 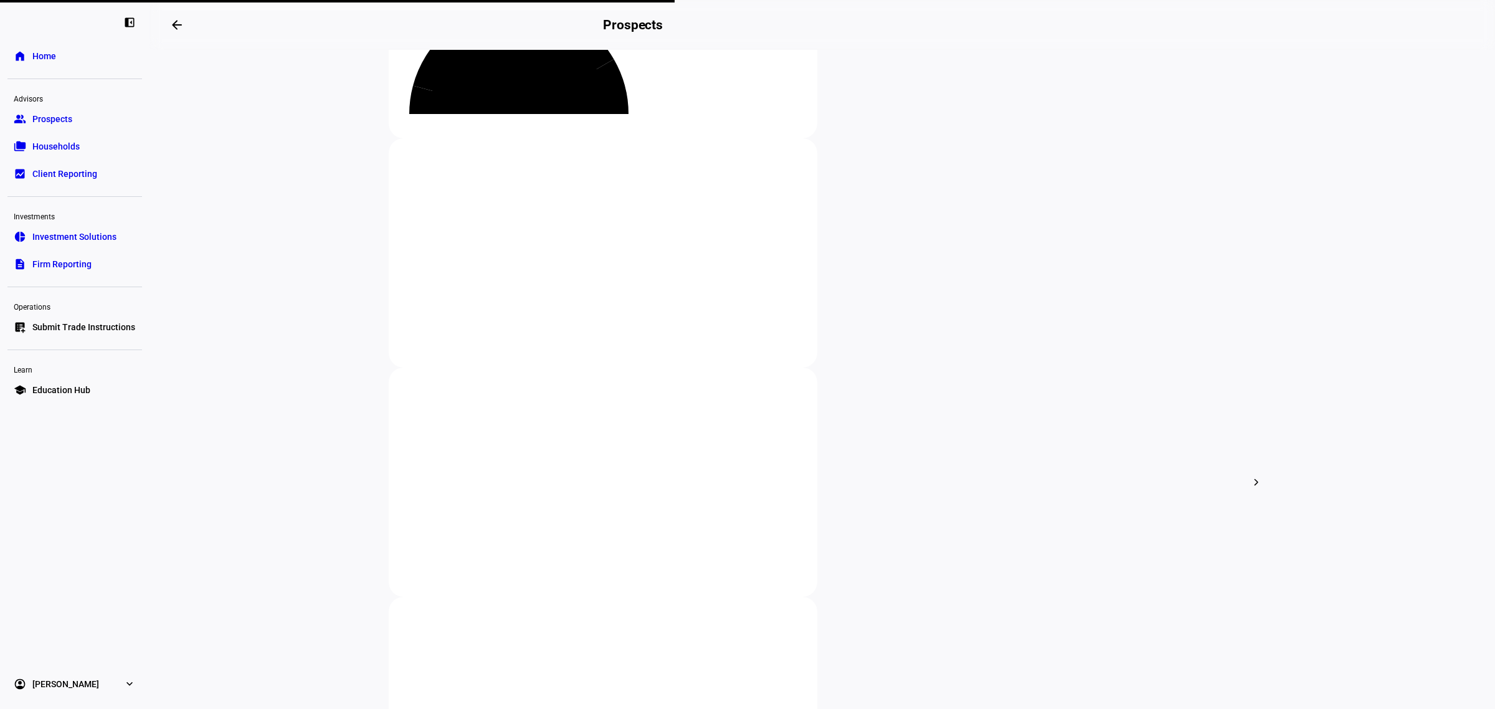 What do you see at coordinates (83, 327) in the screenshot?
I see `span: Submit Trade Instructions` at bounding box center [83, 327].